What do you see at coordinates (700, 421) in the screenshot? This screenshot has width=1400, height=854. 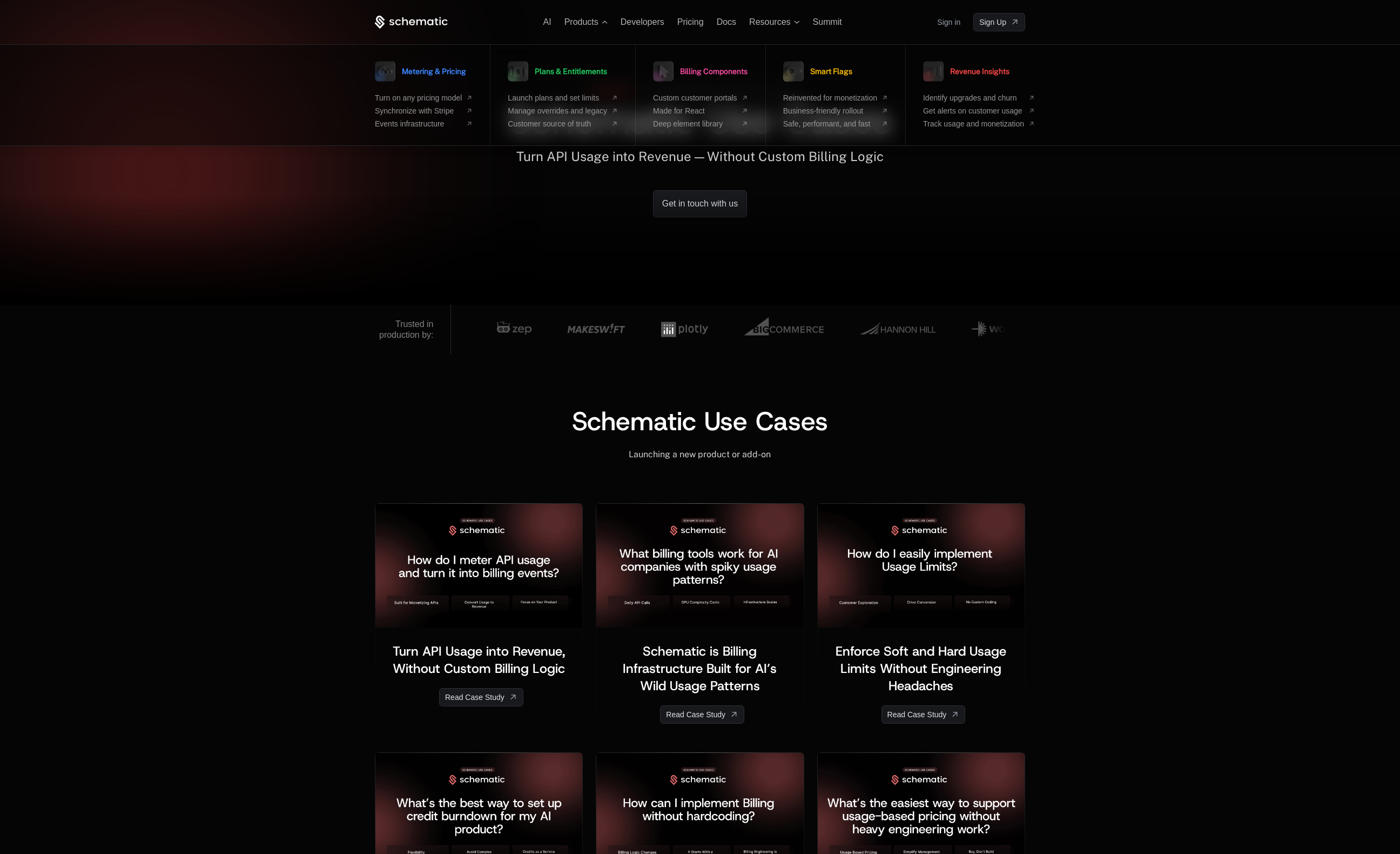 I see `span: Schematic Use Cases` at bounding box center [700, 421].